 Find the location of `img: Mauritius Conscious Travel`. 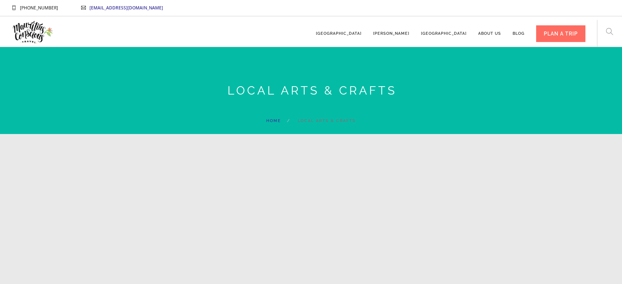

img: Mauritius Conscious Travel is located at coordinates (33, 32).